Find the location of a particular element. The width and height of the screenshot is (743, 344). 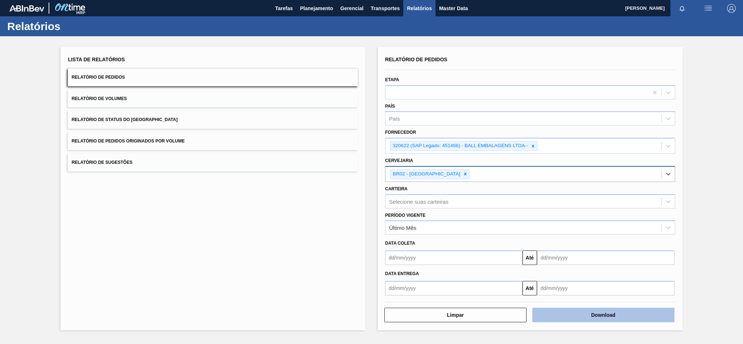

button: Relatório de Pedidos Originados por Volume is located at coordinates (213, 141).